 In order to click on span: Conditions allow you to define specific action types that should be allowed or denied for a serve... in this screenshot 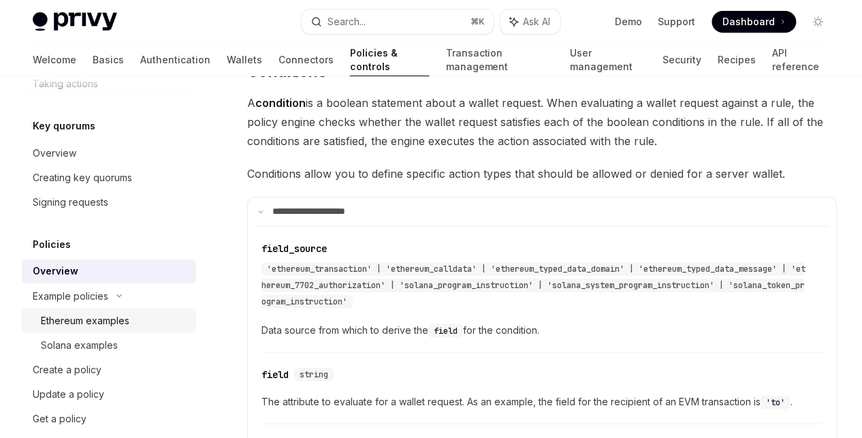, I will do `click(542, 174)`.